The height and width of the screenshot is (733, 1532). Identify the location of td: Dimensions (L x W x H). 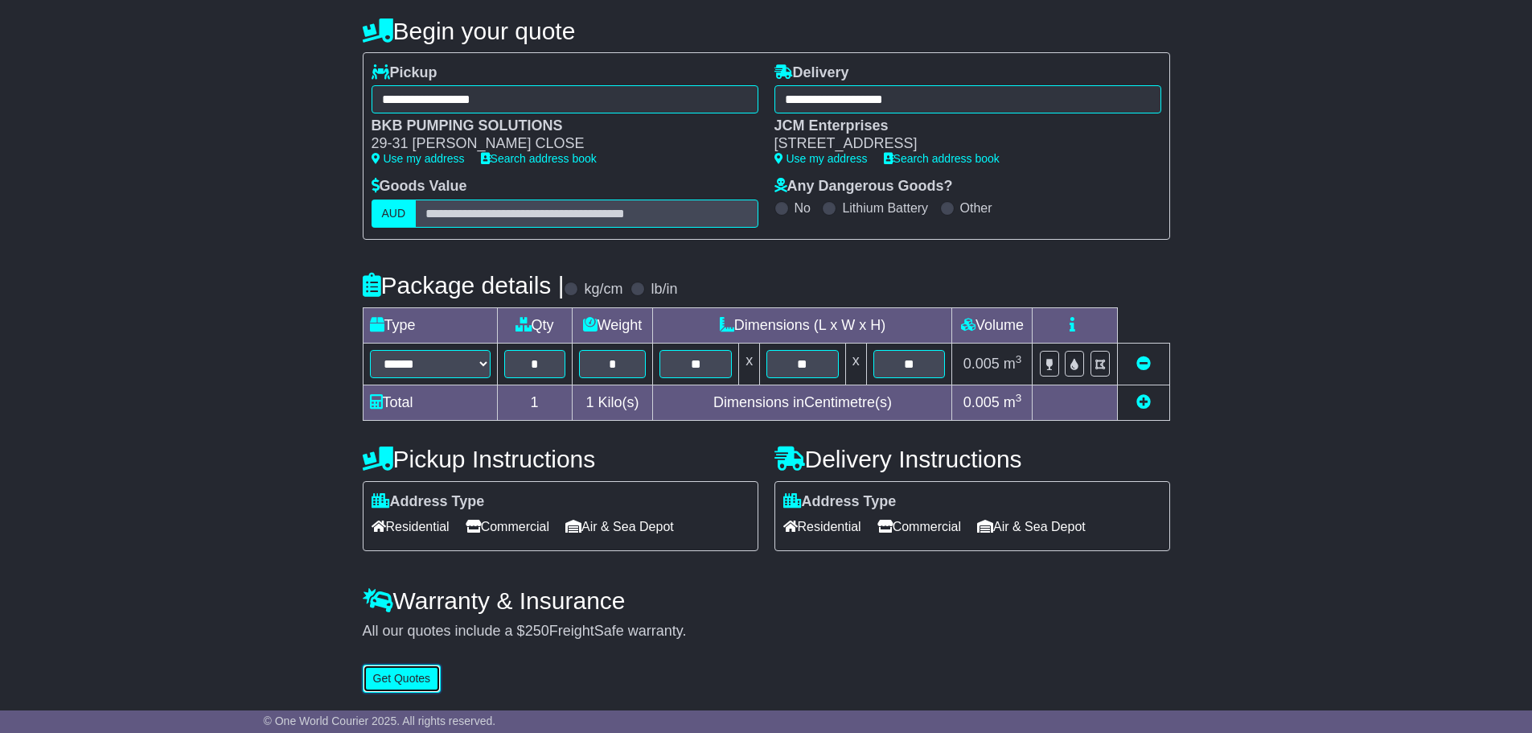
(803, 325).